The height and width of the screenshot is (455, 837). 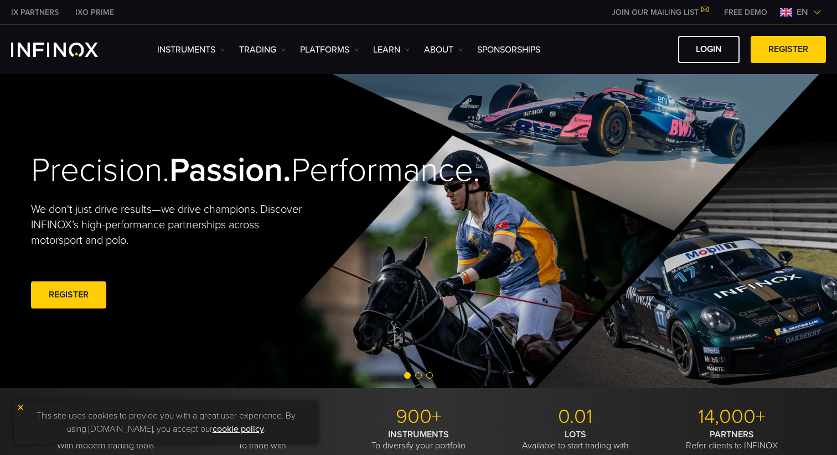 What do you see at coordinates (230, 170) in the screenshot?
I see `strong: Passion.` at bounding box center [230, 170].